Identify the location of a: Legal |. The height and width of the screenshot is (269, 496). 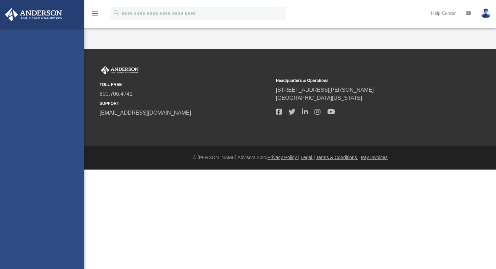
(308, 158).